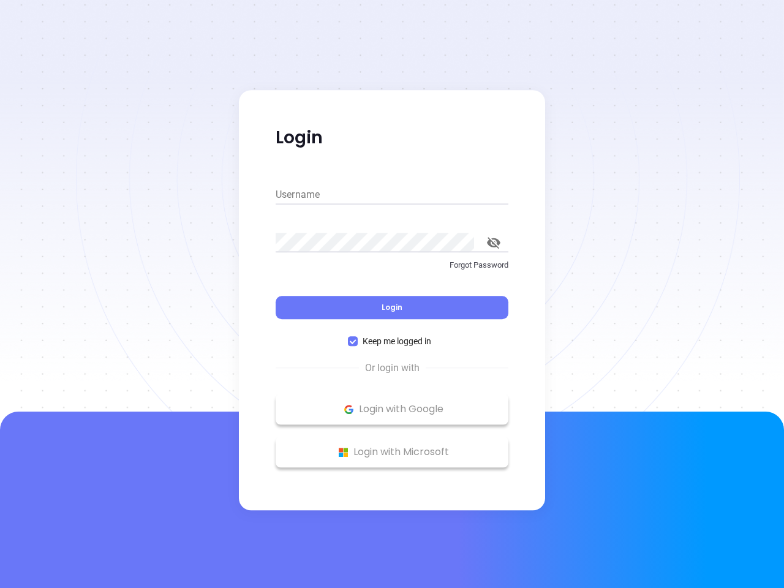 The height and width of the screenshot is (588, 784). I want to click on span: Keep me logged in, so click(397, 341).